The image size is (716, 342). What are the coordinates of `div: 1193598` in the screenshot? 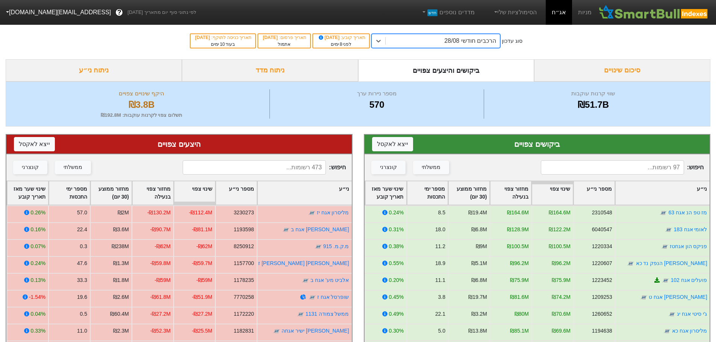 It's located at (244, 230).